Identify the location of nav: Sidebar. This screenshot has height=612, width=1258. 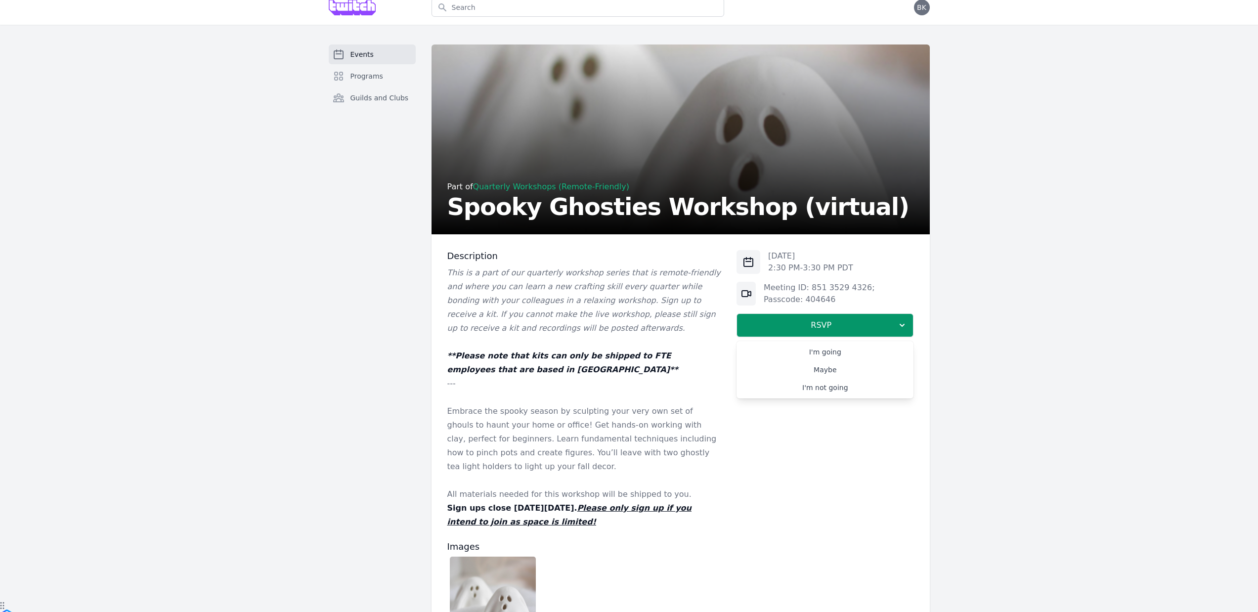
(372, 84).